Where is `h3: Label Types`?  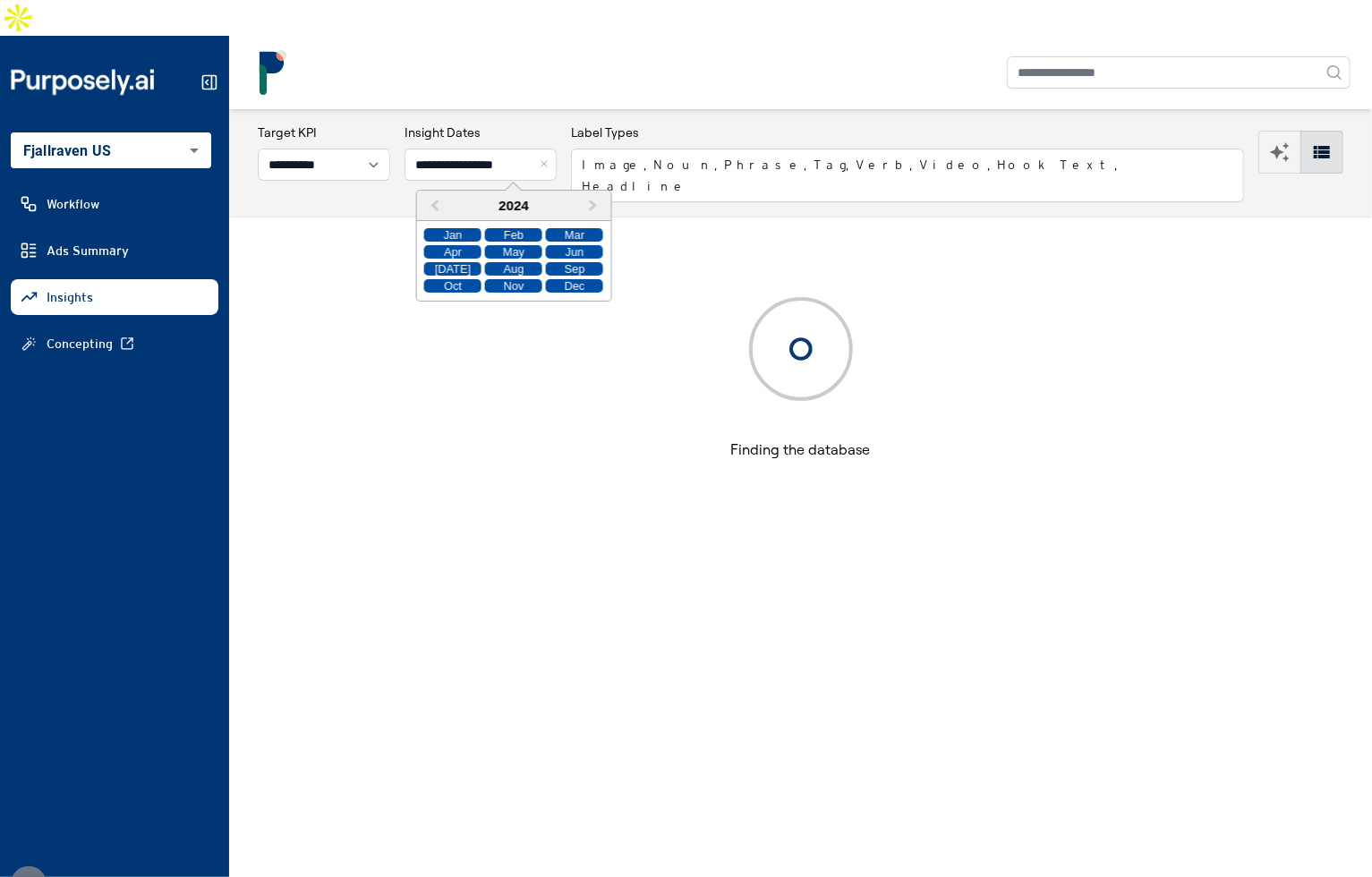 h3: Label Types is located at coordinates (908, 132).